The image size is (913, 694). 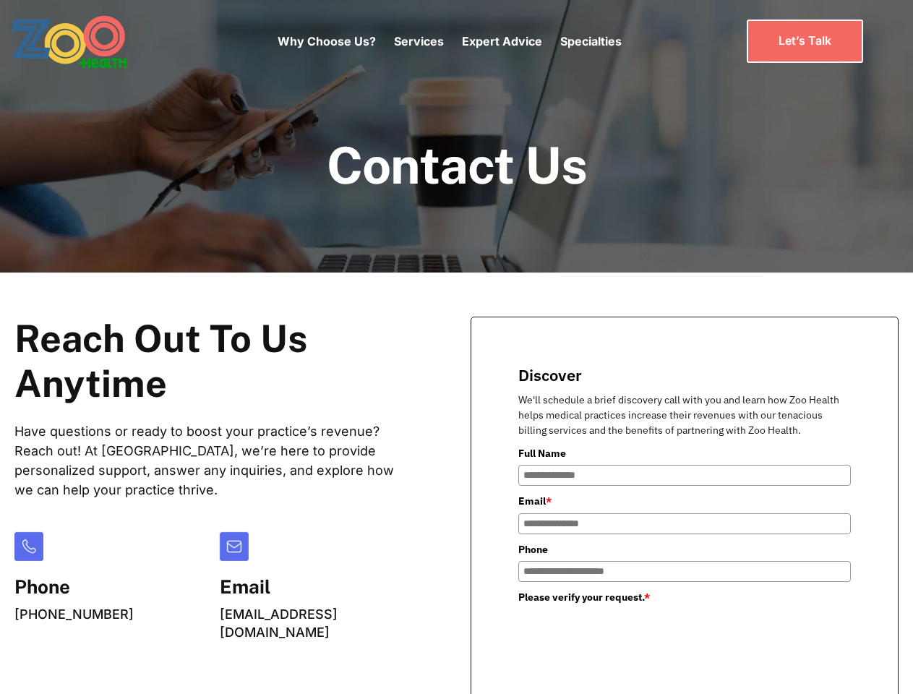 I want to click on p: We'll schedule a brief discovery call with you and learn how Zoo Health helps medical practices i..., so click(x=685, y=415).